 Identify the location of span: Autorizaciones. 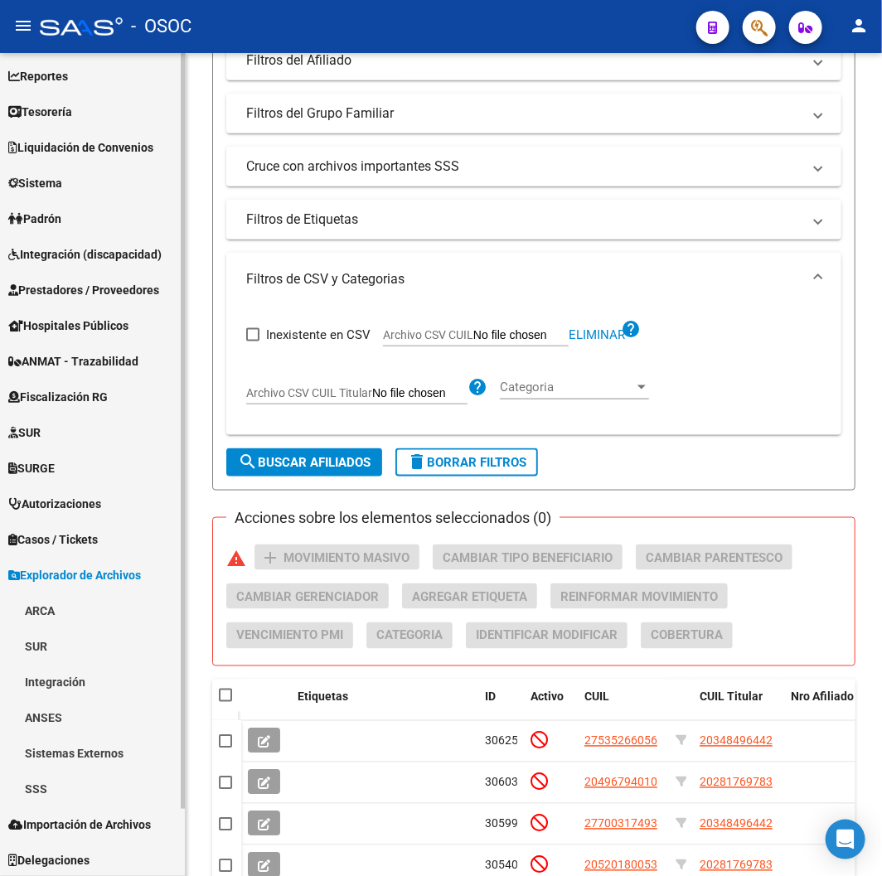
(55, 504).